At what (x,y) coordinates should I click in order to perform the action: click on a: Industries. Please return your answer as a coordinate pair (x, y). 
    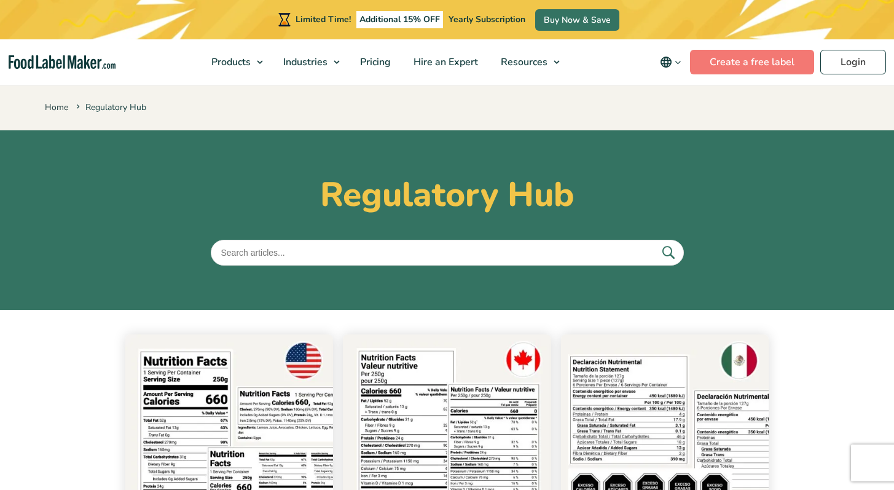
    Looking at the image, I should click on (309, 62).